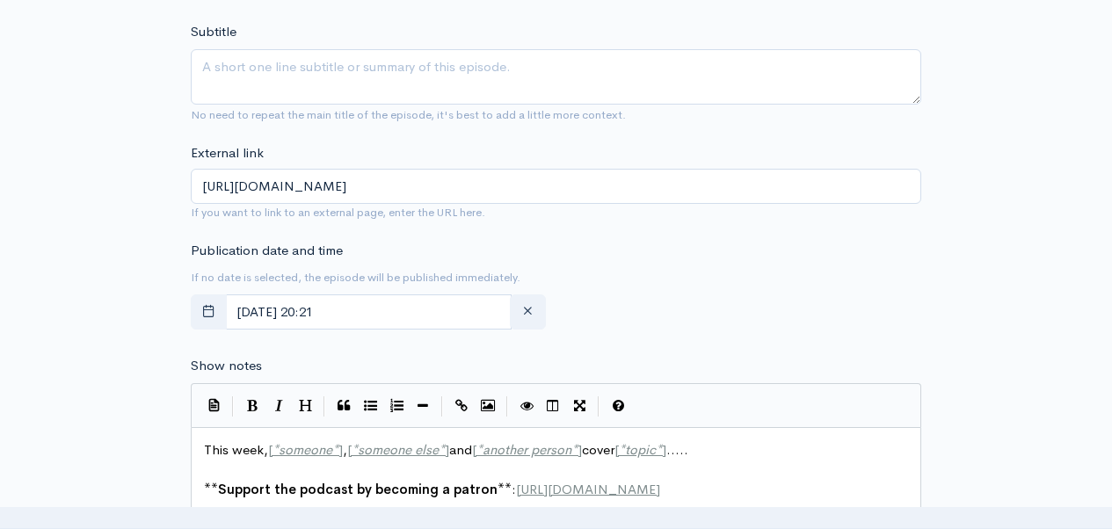 The height and width of the screenshot is (529, 1112). I want to click on input: Enter URL, so click(555, 186).